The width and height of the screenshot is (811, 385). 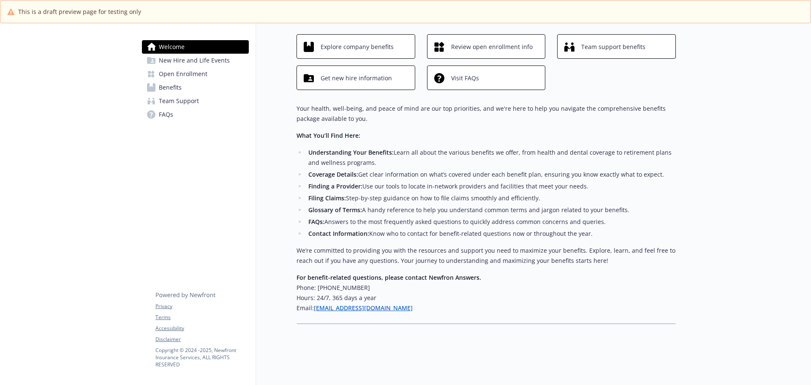 What do you see at coordinates (195, 87) in the screenshot?
I see `a: Benefits` at bounding box center [195, 87].